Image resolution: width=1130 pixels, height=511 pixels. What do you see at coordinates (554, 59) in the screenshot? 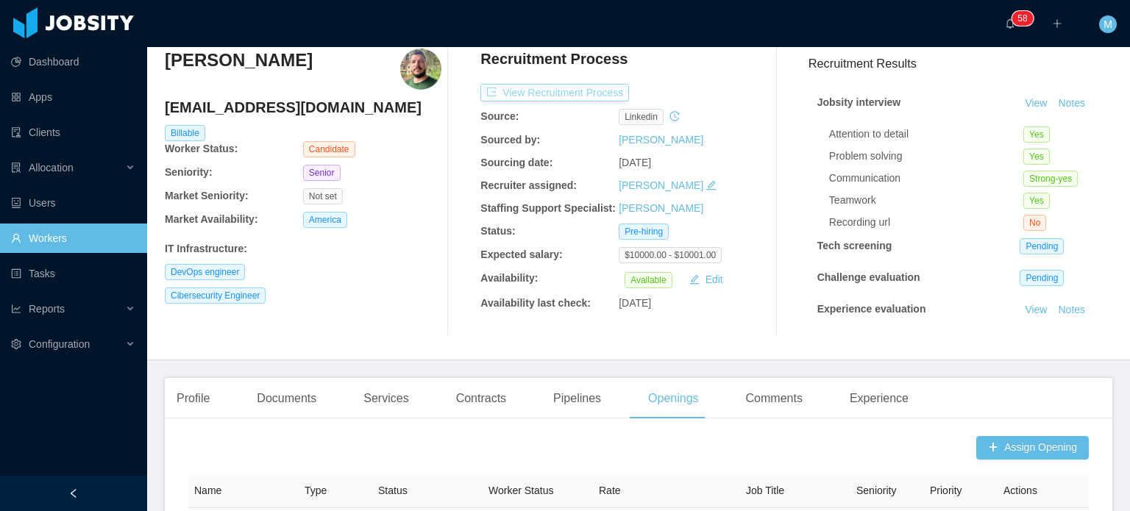
I see `h4: Recruitment Process` at bounding box center [554, 59].